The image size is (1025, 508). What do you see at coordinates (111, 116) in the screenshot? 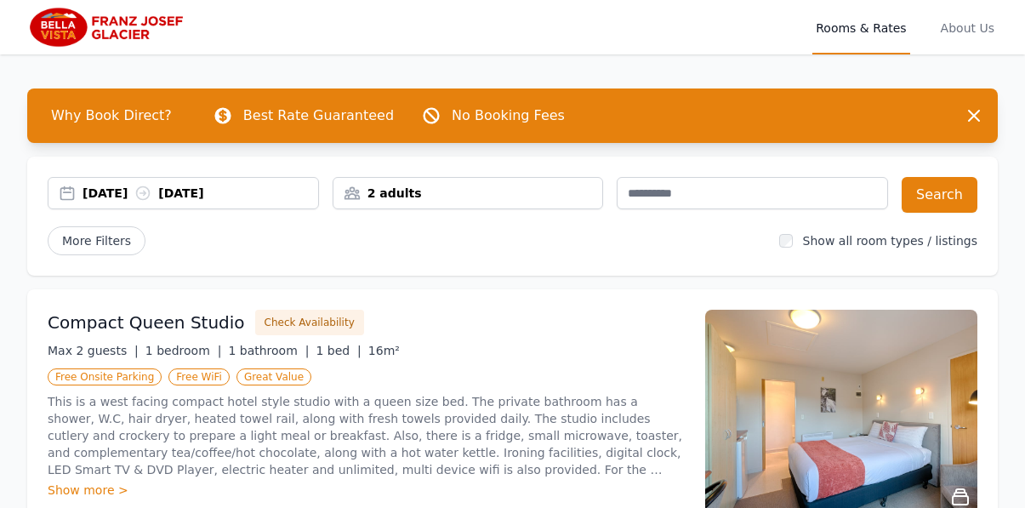
I see `span: Why Book Direct?` at bounding box center [111, 116].